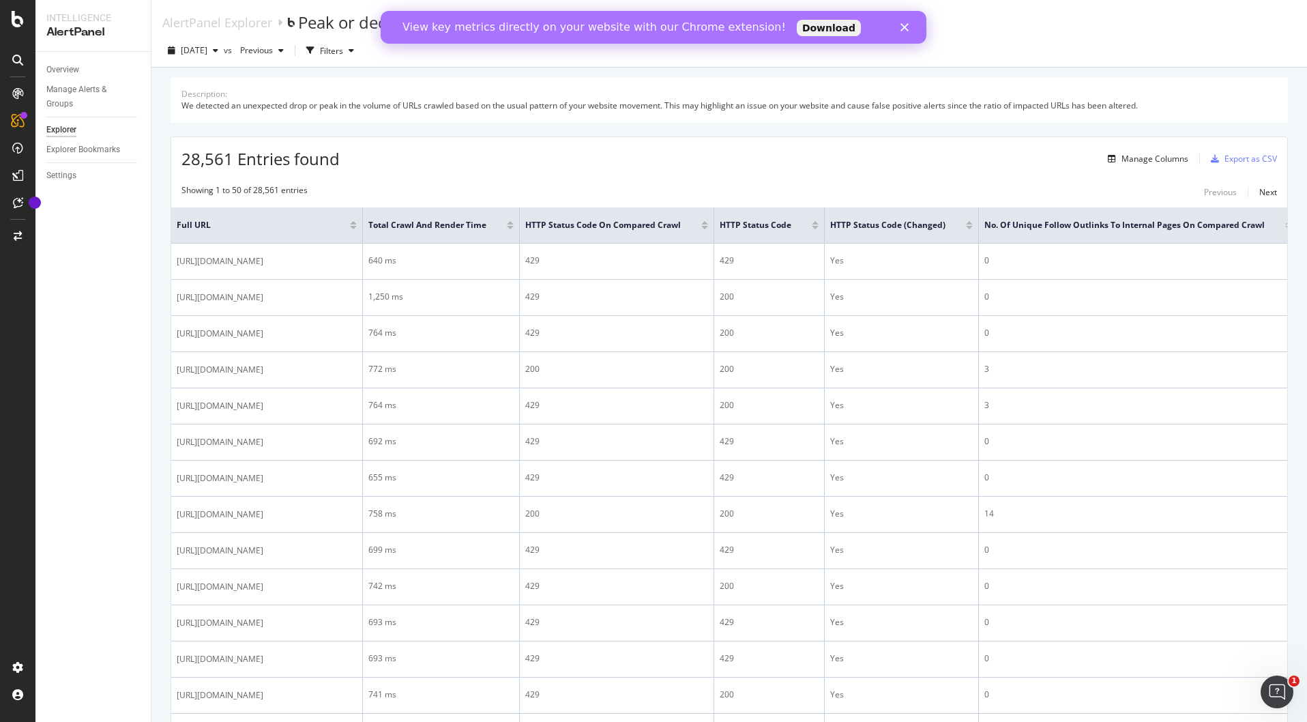  Describe the element at coordinates (93, 175) in the screenshot. I see `a: Settings` at that location.